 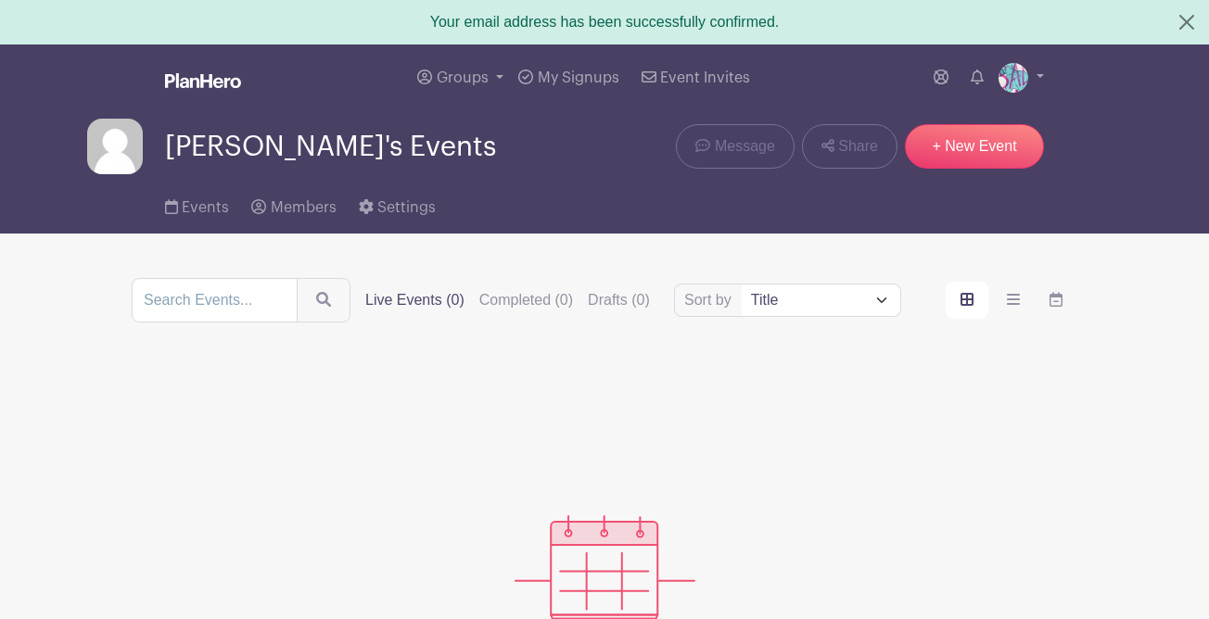 I want to click on input: Search Events..., so click(x=214, y=300).